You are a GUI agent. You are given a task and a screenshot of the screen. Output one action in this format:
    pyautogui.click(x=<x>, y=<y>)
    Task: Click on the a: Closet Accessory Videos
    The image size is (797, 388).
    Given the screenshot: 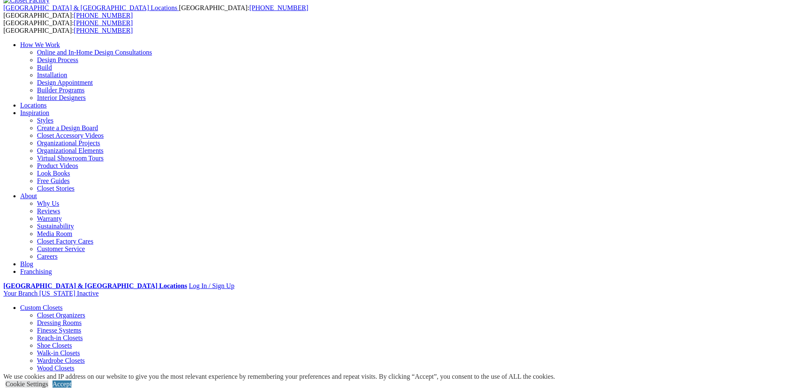 What is the action you would take?
    pyautogui.click(x=70, y=135)
    